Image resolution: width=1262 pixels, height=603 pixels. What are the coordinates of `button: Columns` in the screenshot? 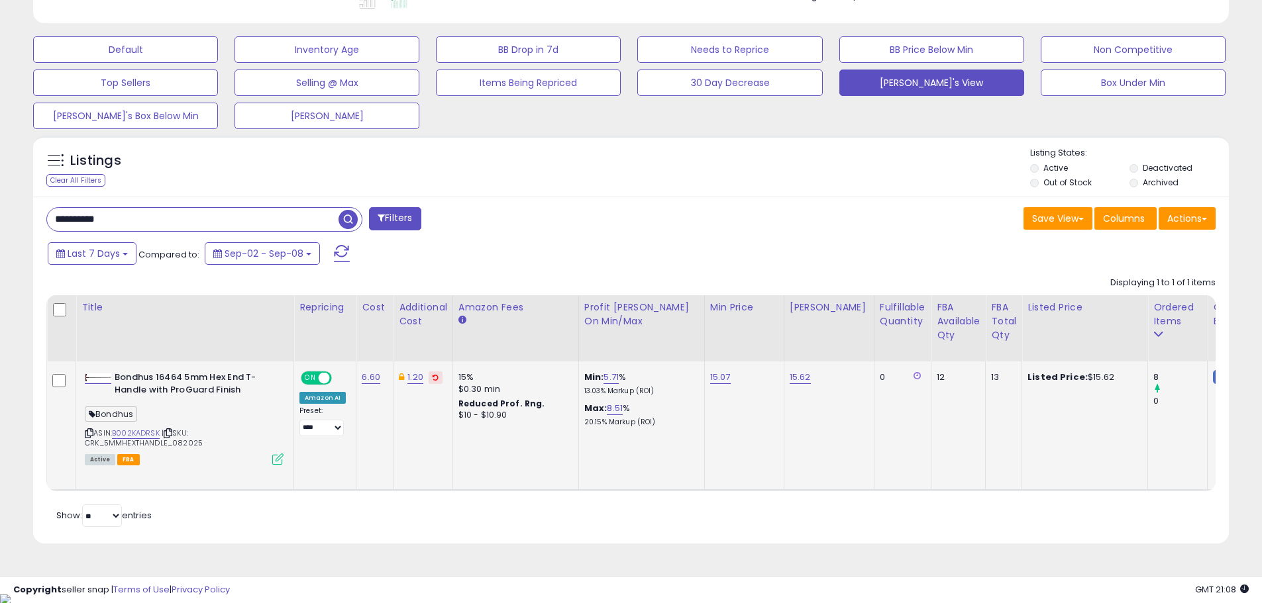 It's located at (1125, 219).